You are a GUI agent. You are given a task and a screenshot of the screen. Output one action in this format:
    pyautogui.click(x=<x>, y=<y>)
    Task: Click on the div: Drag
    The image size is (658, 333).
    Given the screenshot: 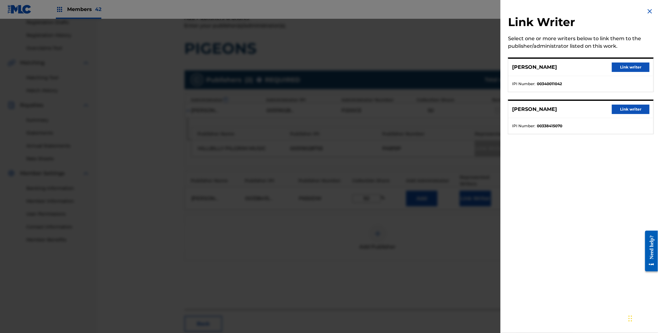 What is the action you would take?
    pyautogui.click(x=631, y=318)
    